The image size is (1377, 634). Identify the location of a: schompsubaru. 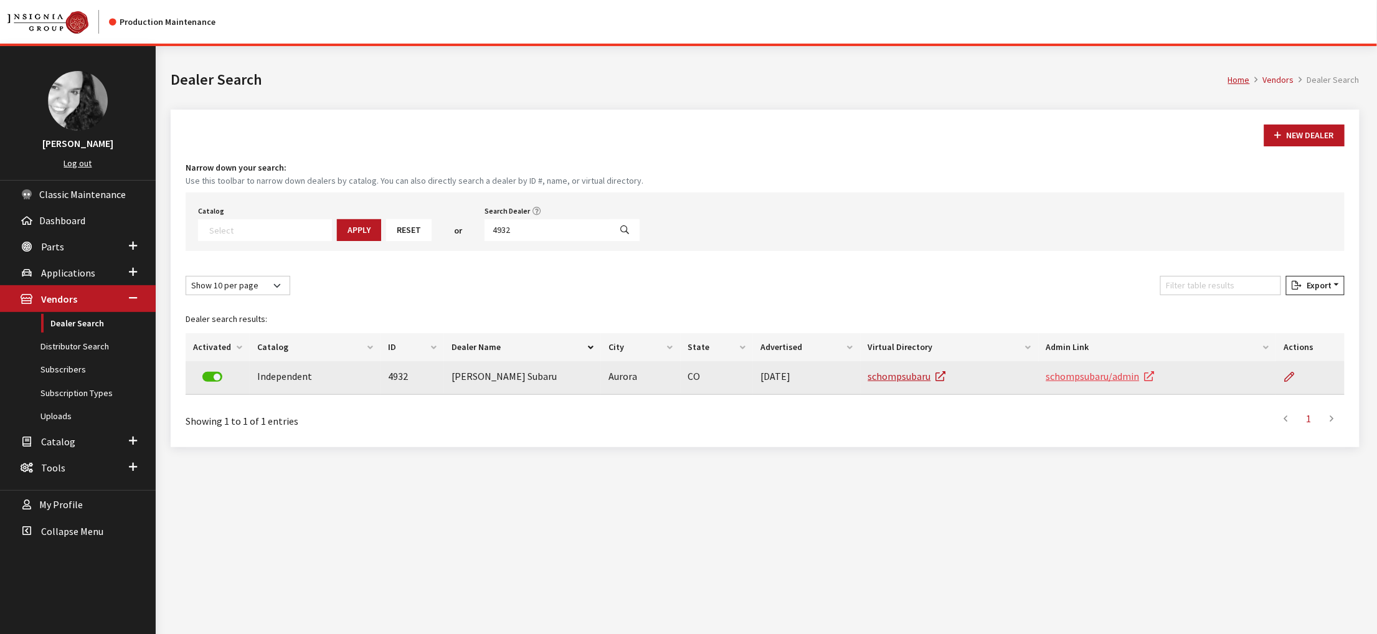
(907, 376).